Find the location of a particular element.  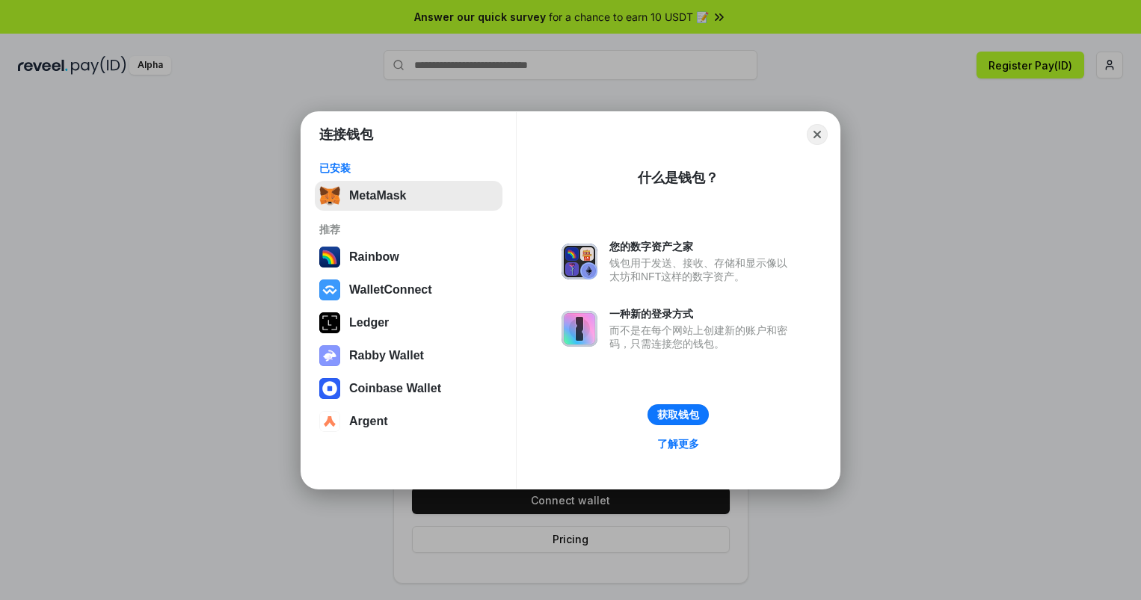

div: Rainbow is located at coordinates (374, 257).